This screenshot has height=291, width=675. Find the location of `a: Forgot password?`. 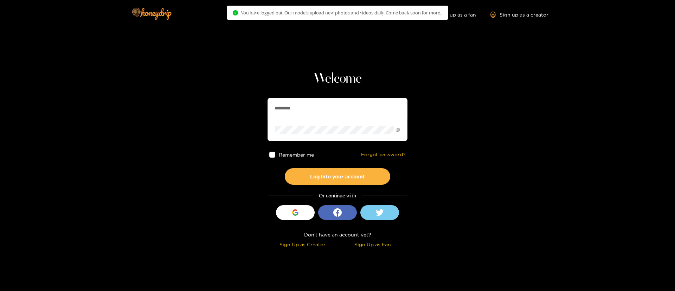

a: Forgot password? is located at coordinates (383, 154).